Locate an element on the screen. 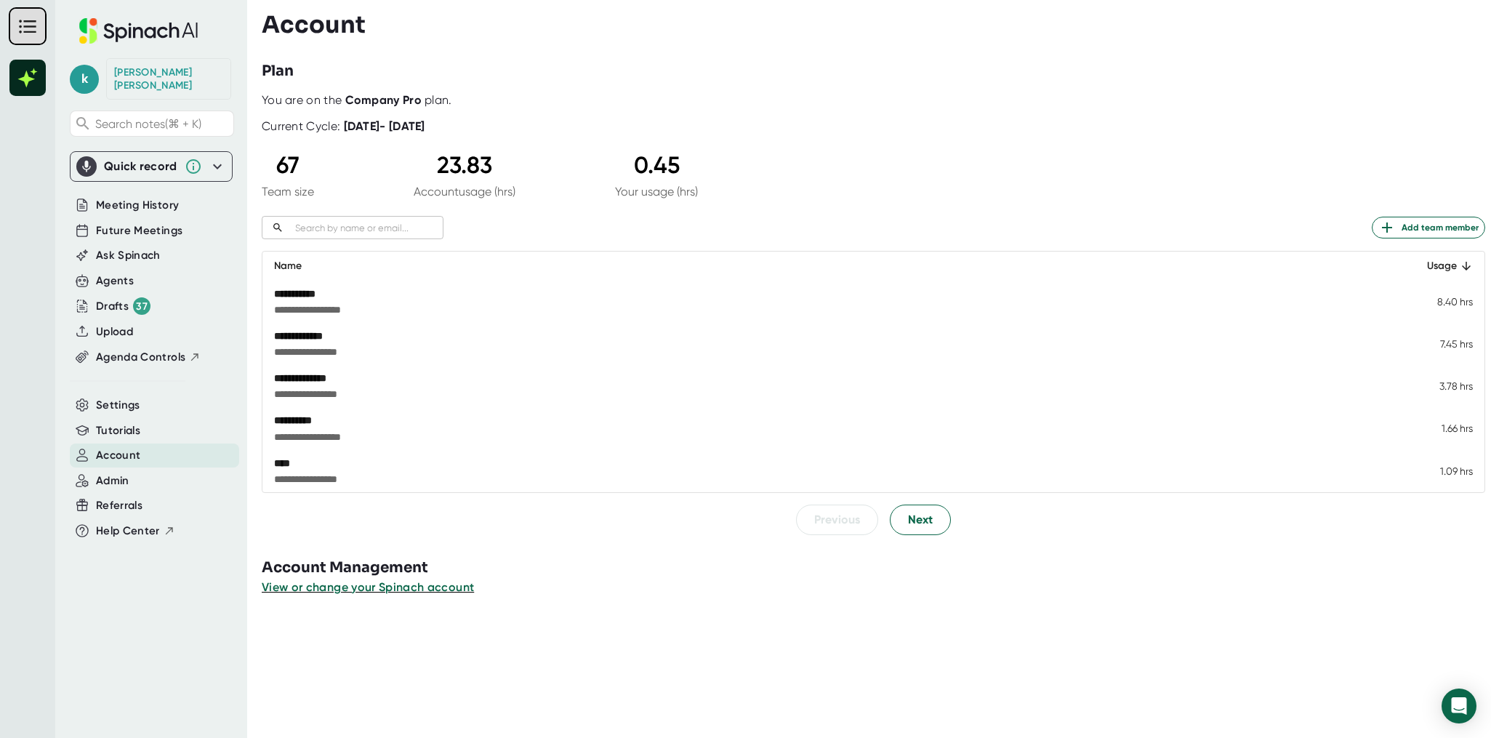 This screenshot has height=738, width=1491. h3: Account is located at coordinates (313, 25).